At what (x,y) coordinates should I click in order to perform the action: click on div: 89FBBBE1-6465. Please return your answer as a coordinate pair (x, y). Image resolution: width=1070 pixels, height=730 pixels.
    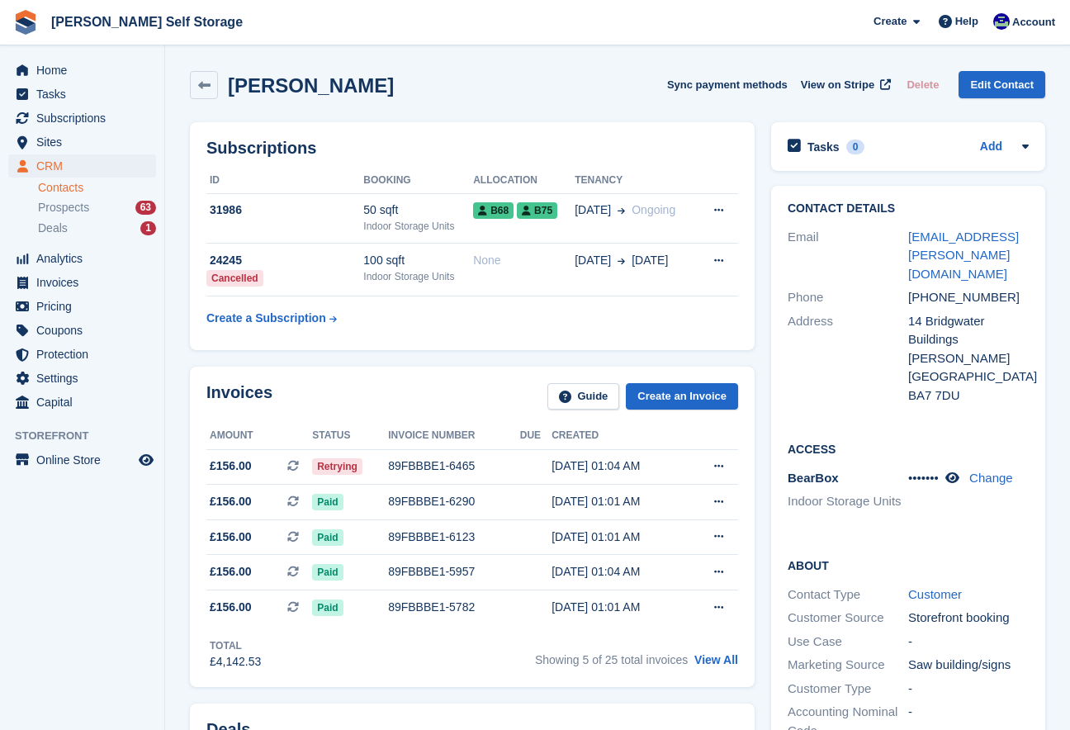
    Looking at the image, I should click on (454, 466).